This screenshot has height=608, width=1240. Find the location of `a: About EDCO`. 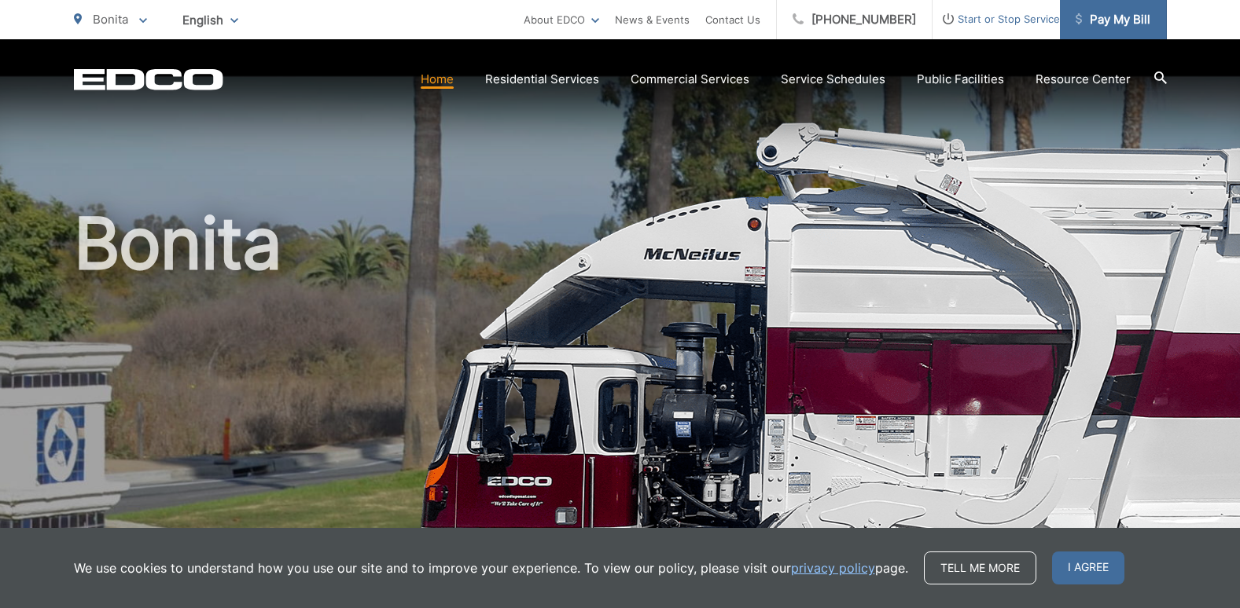

a: About EDCO is located at coordinates (561, 20).